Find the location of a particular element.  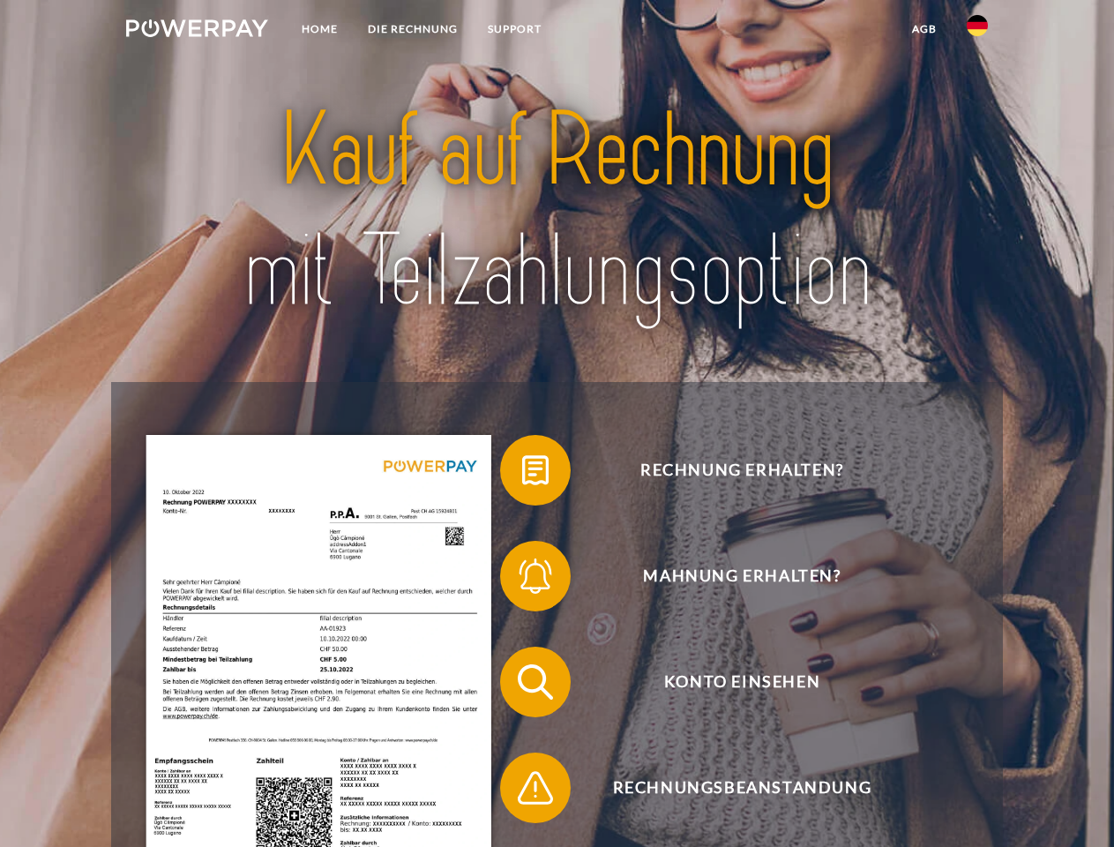

a: SUPPORT is located at coordinates (514, 29).